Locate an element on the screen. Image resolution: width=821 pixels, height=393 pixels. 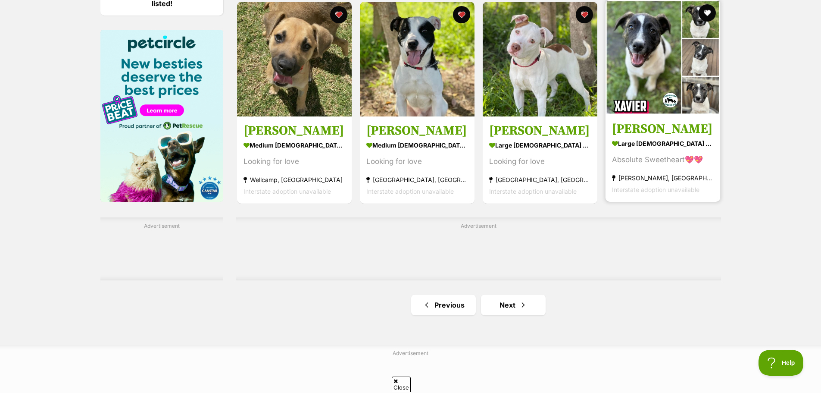
a: Previous page is located at coordinates (444, 305).